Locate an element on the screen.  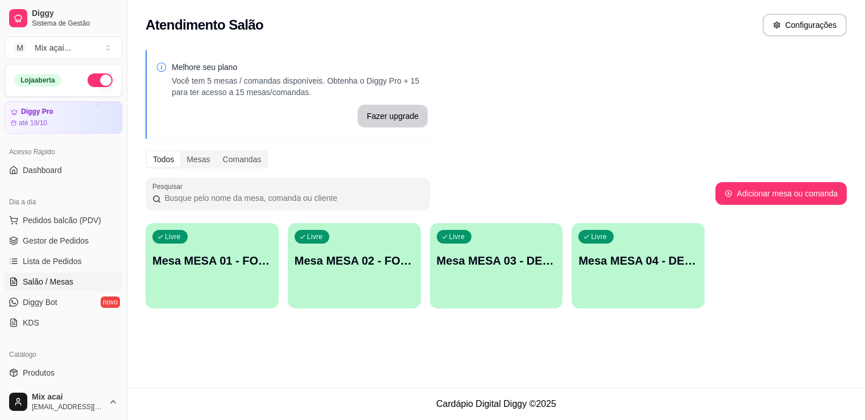
article: Diggy Pro is located at coordinates (37, 111).